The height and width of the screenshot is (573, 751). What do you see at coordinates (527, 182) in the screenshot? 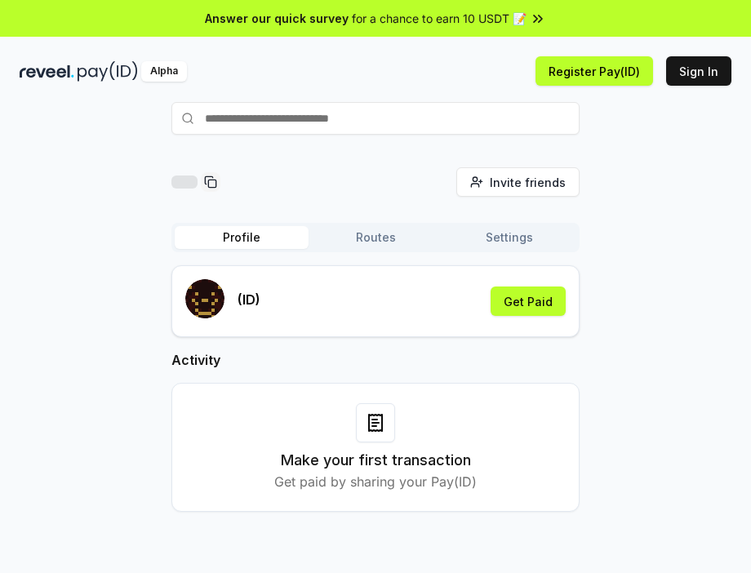
I see `span: Invite friends` at bounding box center [527, 182].